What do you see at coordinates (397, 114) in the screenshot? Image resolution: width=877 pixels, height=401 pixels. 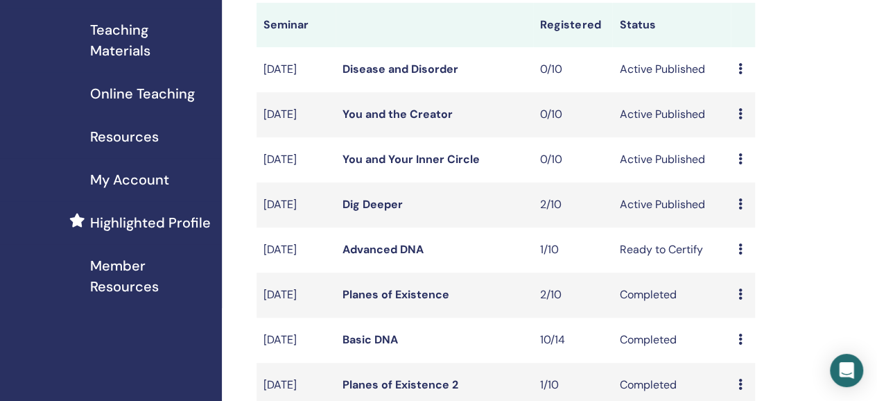 I see `a: You and the Creator` at bounding box center [397, 114].